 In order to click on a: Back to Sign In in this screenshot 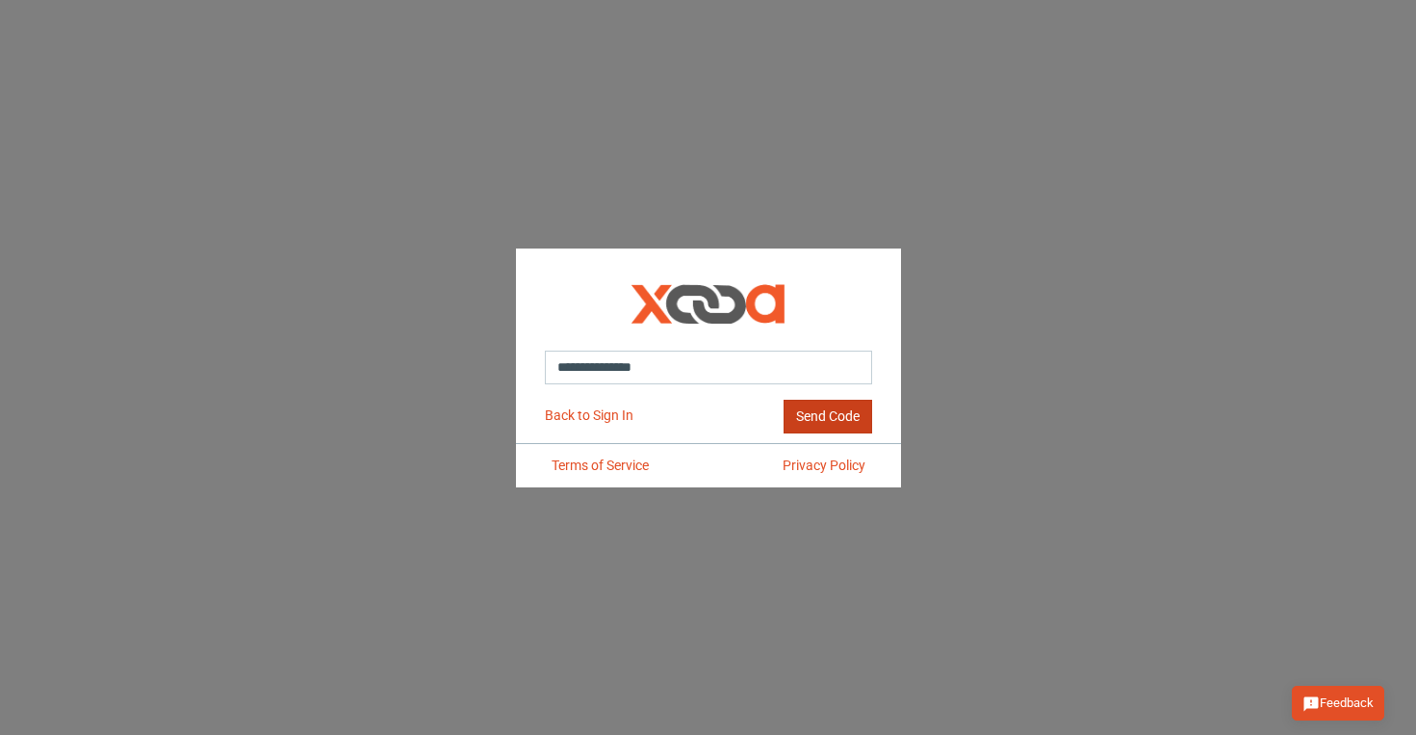, I will do `click(589, 415)`.